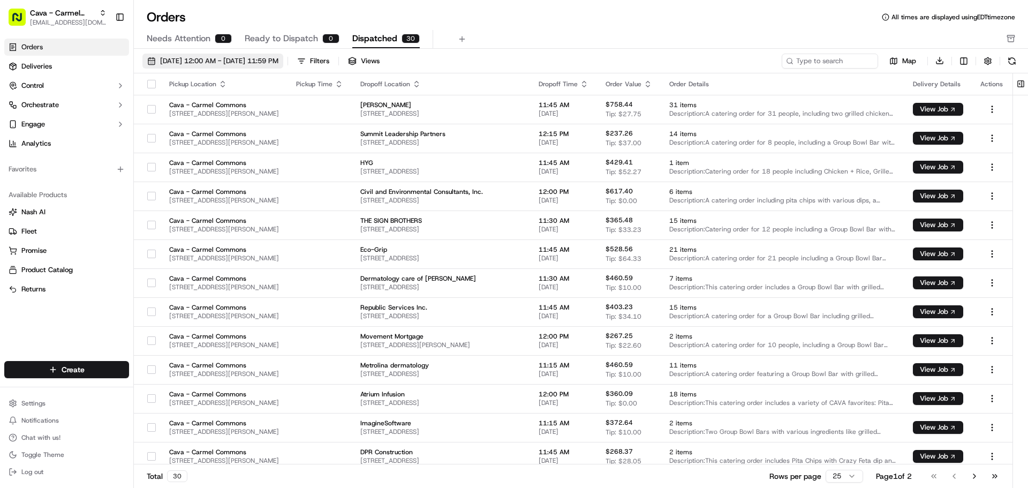 The image size is (1028, 488). I want to click on input: Got a question? Start typing here..., so click(110, 74).